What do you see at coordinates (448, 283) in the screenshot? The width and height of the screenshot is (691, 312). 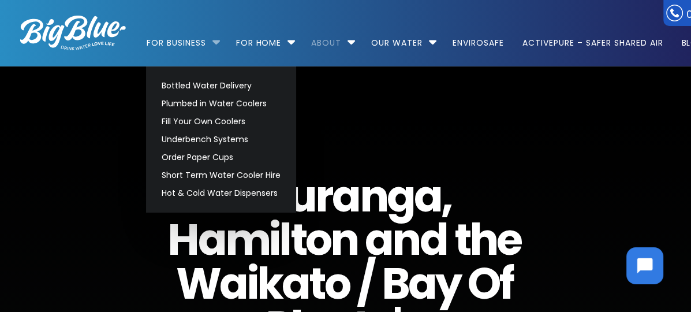 I see `span: y` at bounding box center [448, 283].